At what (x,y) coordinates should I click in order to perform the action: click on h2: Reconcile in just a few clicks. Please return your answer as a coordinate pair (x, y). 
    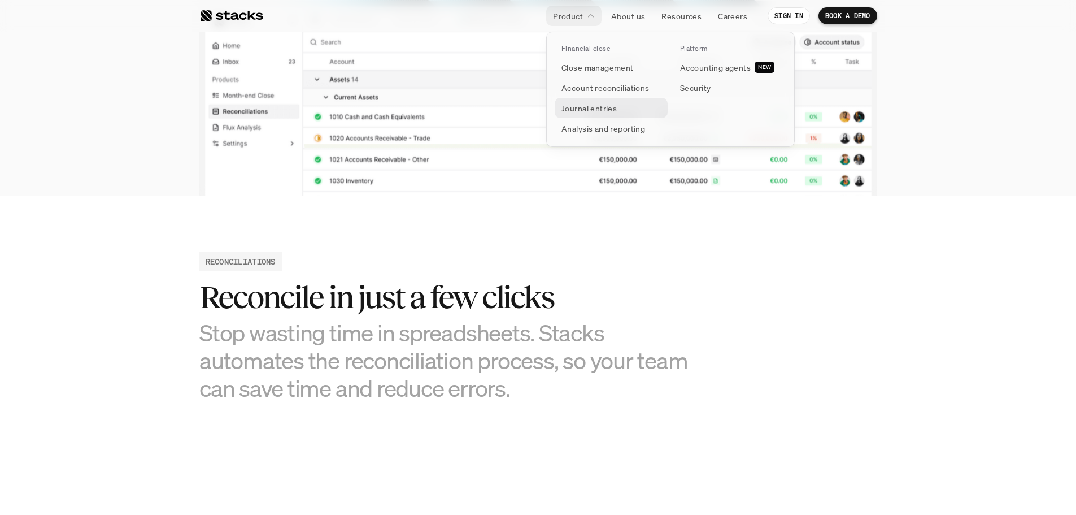
    Looking at the image, I should click on (454, 297).